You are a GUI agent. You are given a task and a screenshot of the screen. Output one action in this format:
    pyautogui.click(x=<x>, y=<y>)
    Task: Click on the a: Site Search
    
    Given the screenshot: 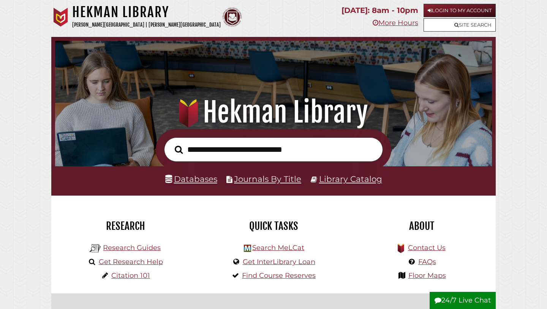 What is the action you would take?
    pyautogui.click(x=460, y=25)
    